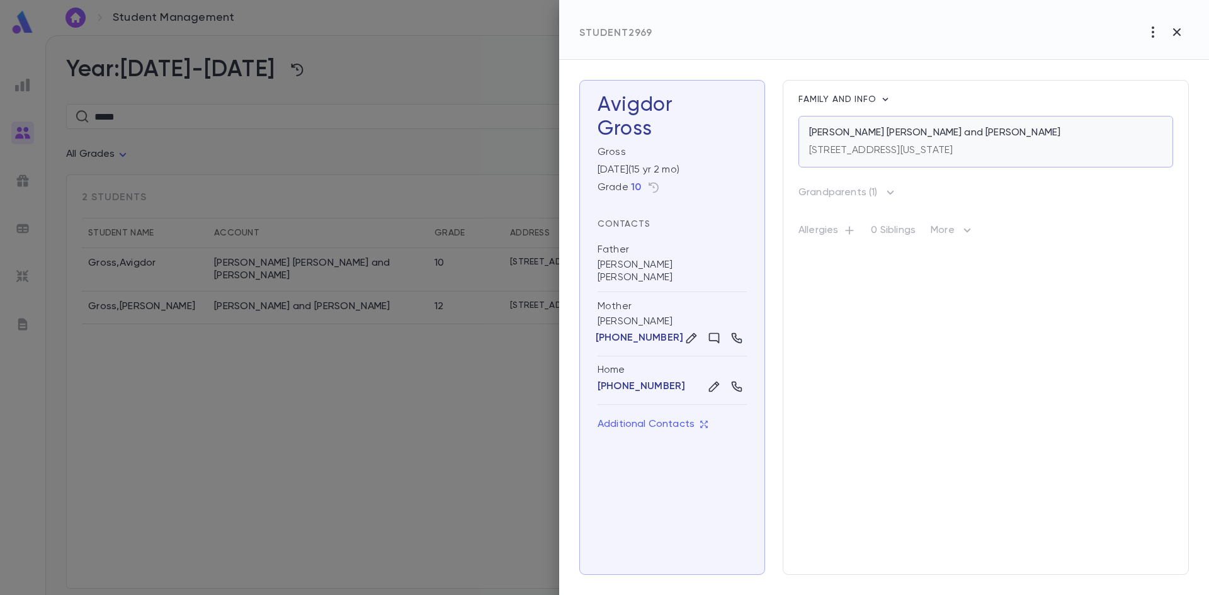 This screenshot has height=595, width=1209. I want to click on button: Grandparents (1), so click(847, 193).